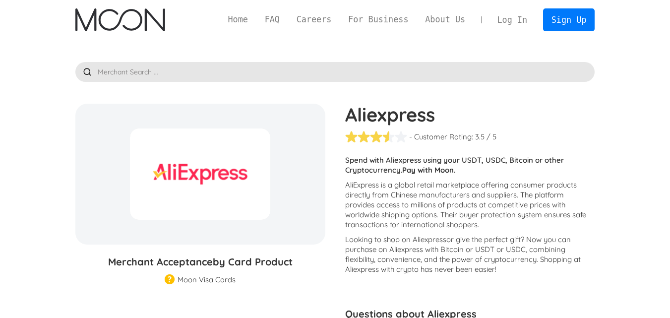 The image size is (670, 318). Describe the element at coordinates (238, 19) in the screenshot. I see `a: Home` at that location.